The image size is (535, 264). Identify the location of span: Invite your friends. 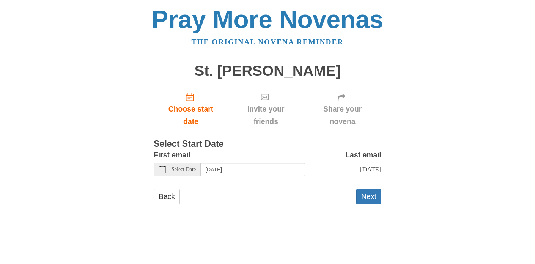
(266, 115).